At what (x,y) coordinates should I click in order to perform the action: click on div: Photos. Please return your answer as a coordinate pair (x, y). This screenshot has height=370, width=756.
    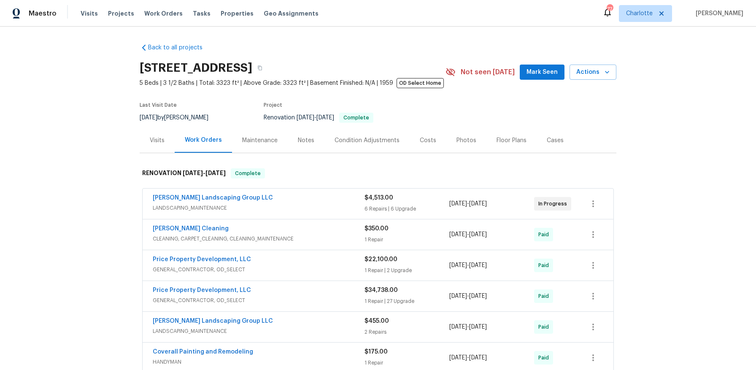
    Looking at the image, I should click on (466, 140).